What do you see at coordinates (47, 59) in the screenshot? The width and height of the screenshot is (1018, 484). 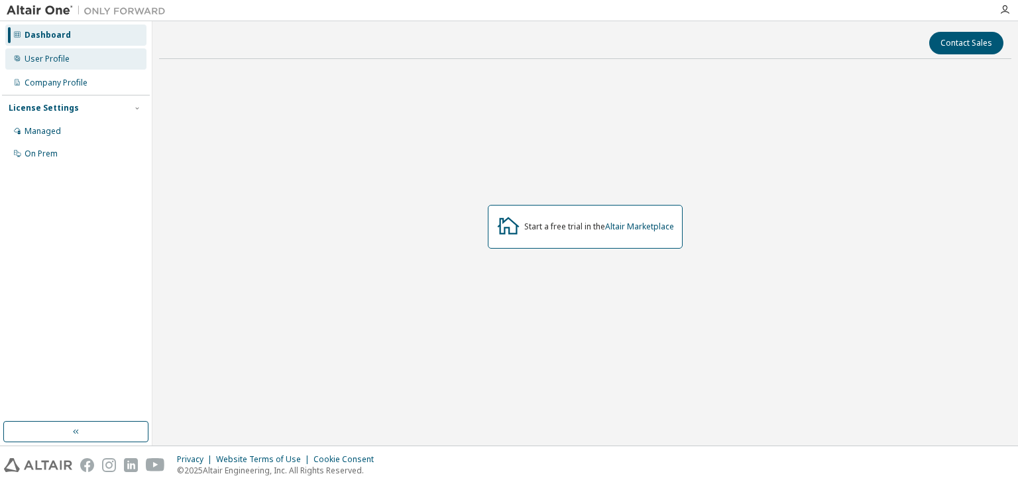 I see `div: User Profile` at bounding box center [47, 59].